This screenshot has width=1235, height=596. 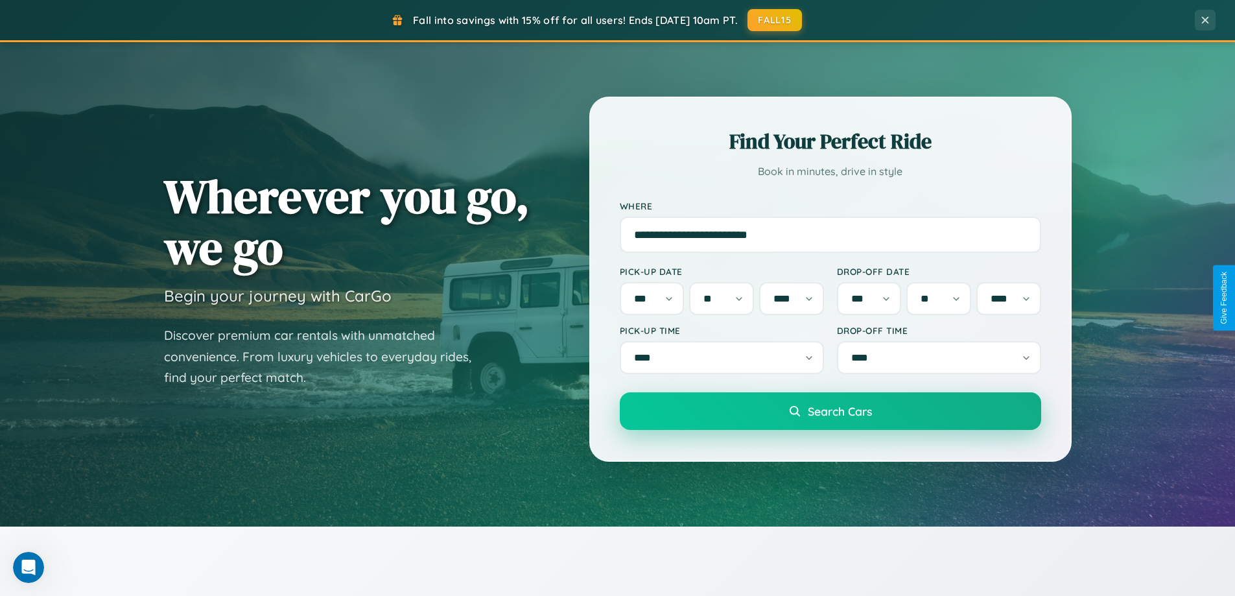 I want to click on p: Discover premium car rentals with unmatched convenience. From luxury vehicles to everyday rides, ..., so click(x=326, y=356).